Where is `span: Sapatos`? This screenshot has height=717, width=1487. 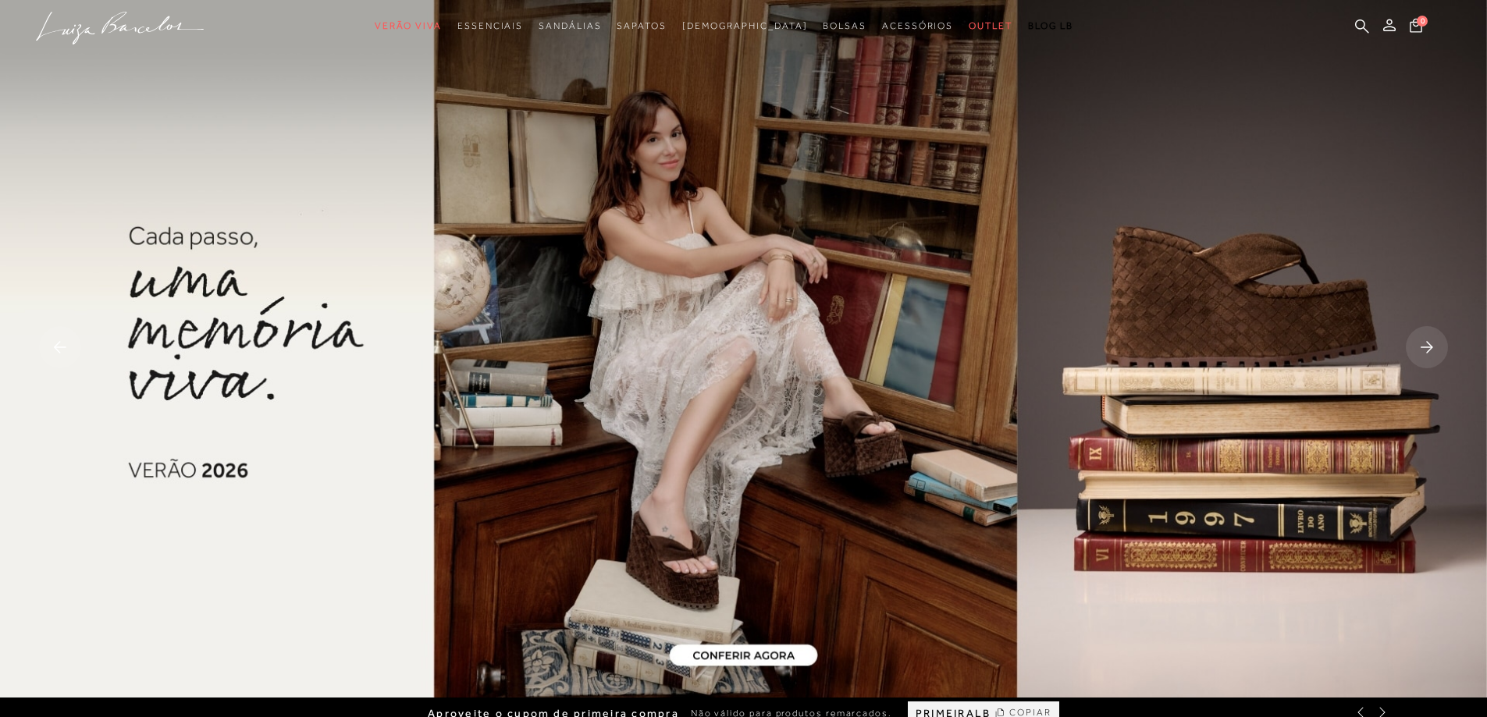
span: Sapatos is located at coordinates (641, 26).